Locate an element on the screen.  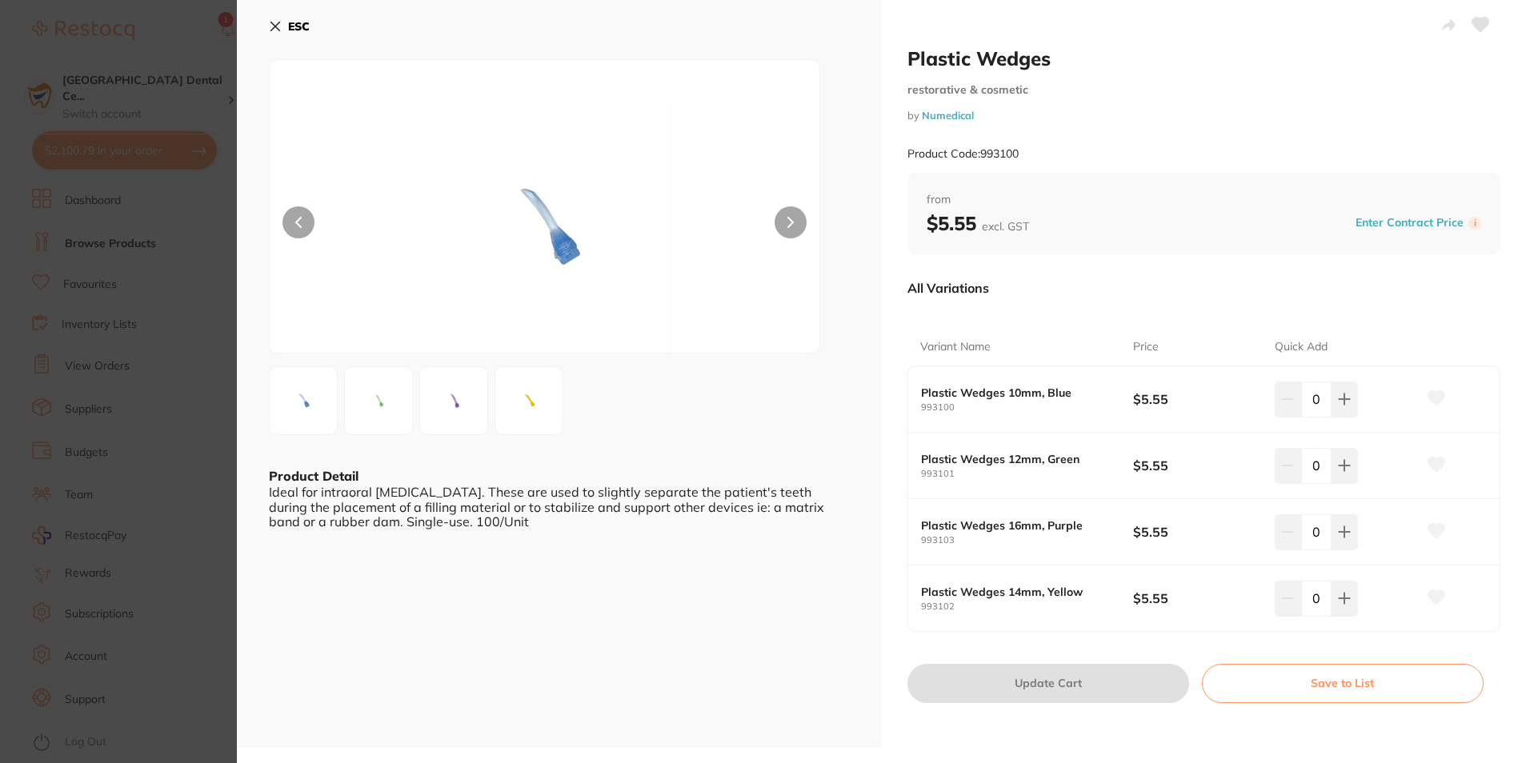
p: All Variations is located at coordinates (948, 288).